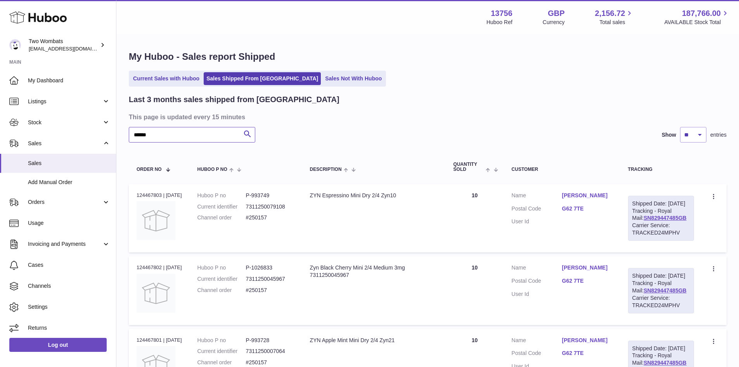 The width and height of the screenshot is (739, 367). Describe the element at coordinates (166, 78) in the screenshot. I see `a: Current Sales with Huboo` at that location.